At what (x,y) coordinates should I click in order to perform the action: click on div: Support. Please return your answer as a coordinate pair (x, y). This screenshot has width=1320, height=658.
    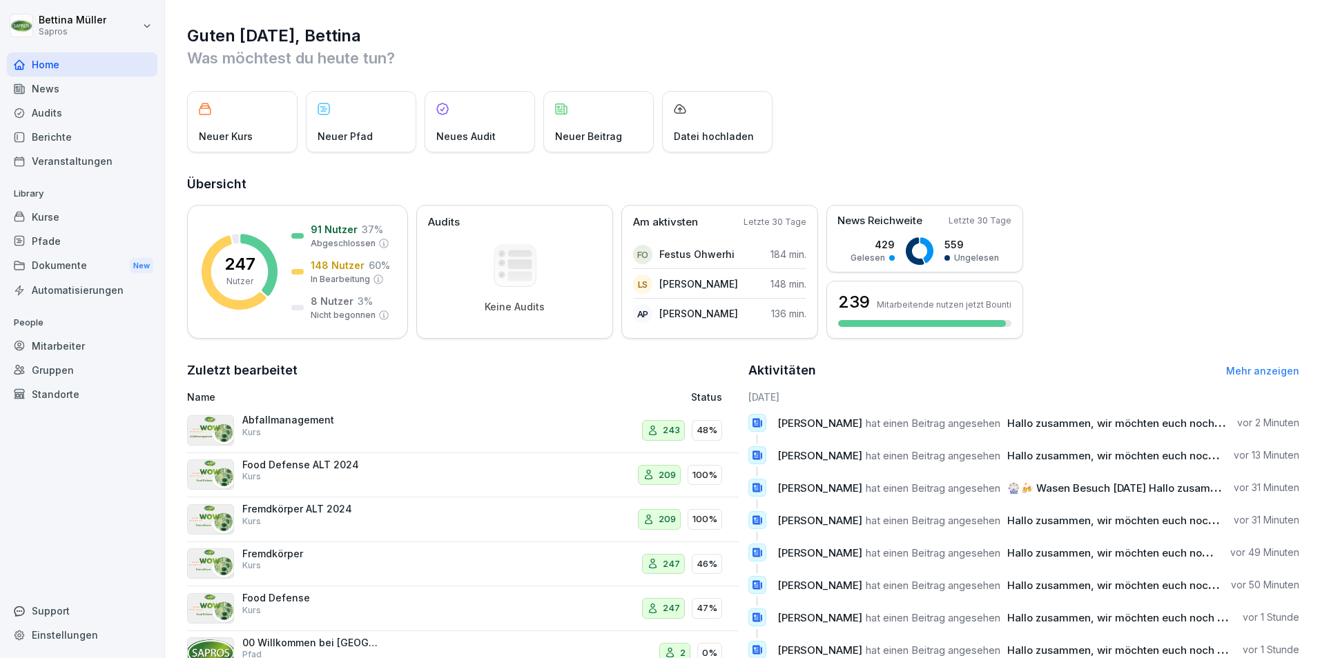
    Looking at the image, I should click on (82, 611).